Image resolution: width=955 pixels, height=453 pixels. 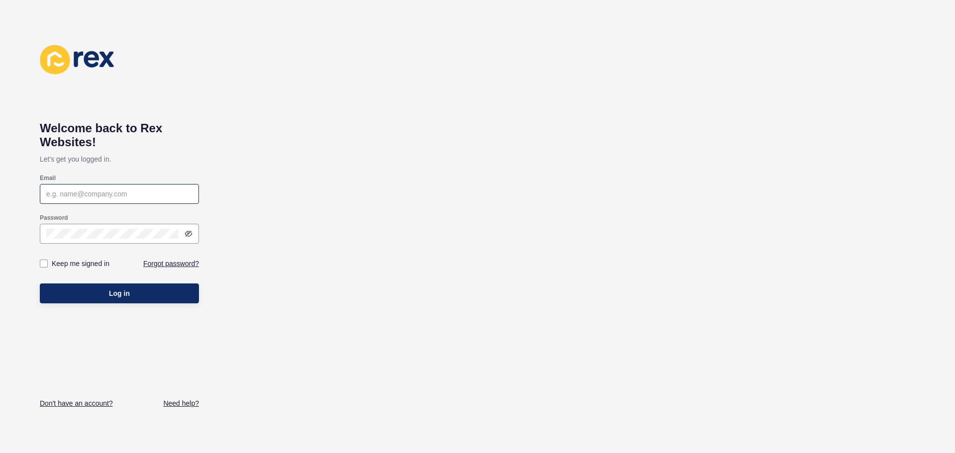 What do you see at coordinates (48, 178) in the screenshot?
I see `label: Email` at bounding box center [48, 178].